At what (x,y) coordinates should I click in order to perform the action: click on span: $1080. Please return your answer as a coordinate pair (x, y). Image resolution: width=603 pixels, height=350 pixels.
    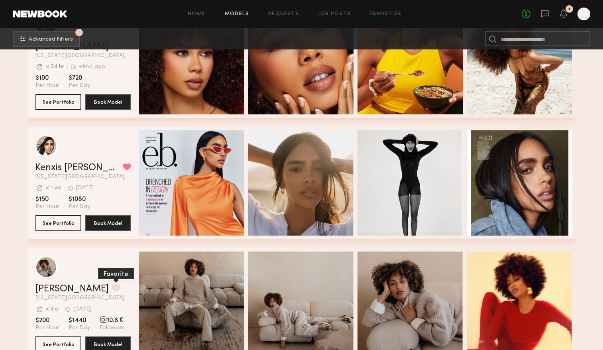
    Looking at the image, I should click on (79, 199).